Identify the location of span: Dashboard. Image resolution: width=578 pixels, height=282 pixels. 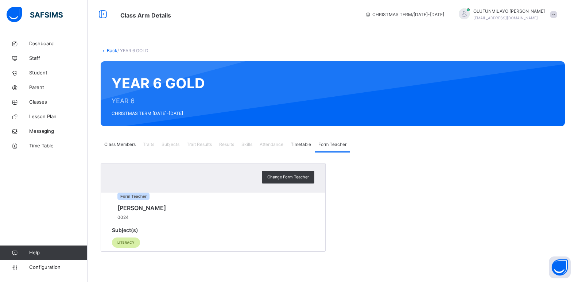
(58, 44).